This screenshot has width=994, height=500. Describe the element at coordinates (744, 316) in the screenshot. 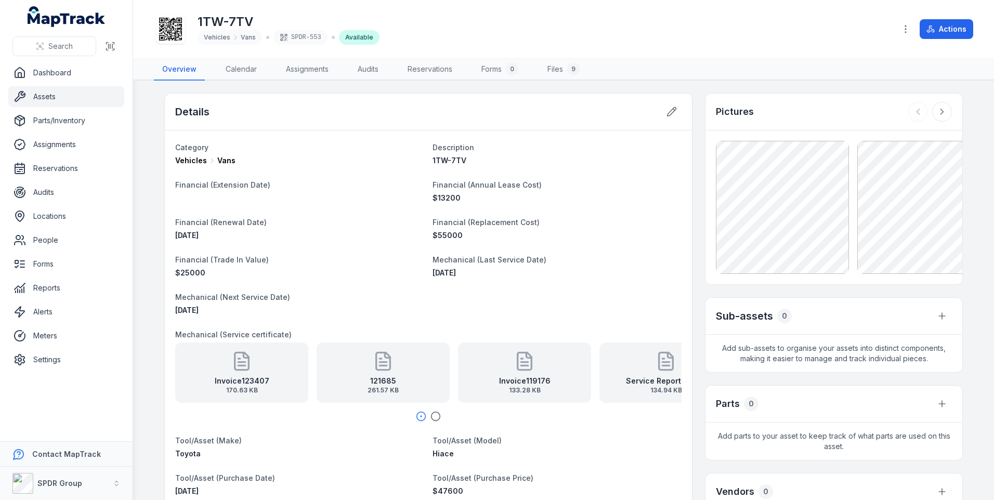

I see `h2: Sub-assets` at that location.